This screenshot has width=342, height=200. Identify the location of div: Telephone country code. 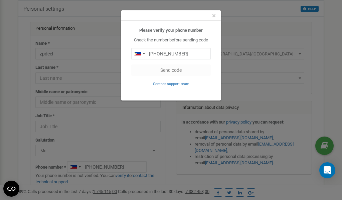
(139, 54).